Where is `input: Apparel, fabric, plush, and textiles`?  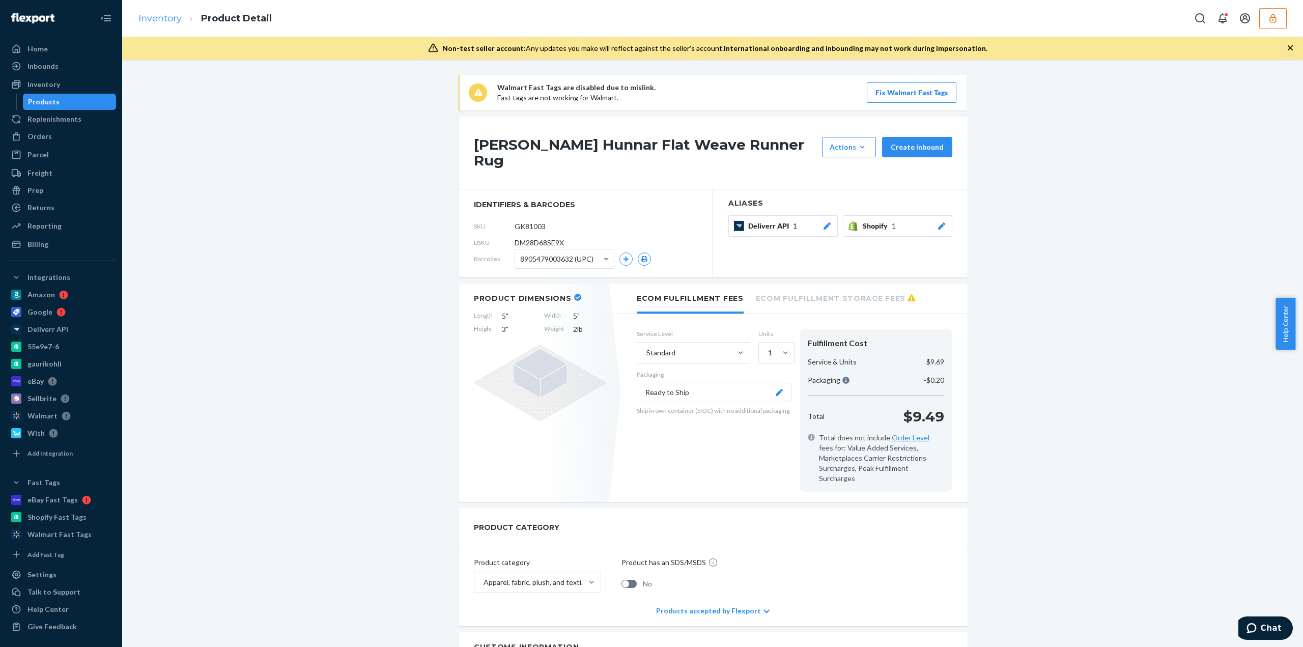
input: Apparel, fabric, plush, and textiles is located at coordinates (483, 582).